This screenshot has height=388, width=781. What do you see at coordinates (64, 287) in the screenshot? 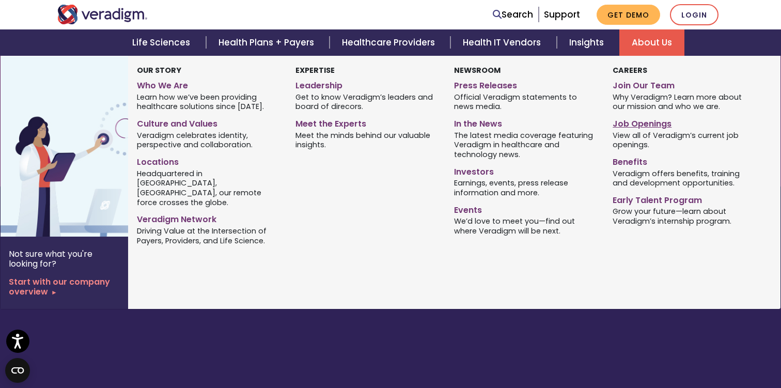
I see `a: Start with our company overview` at bounding box center [64, 287].